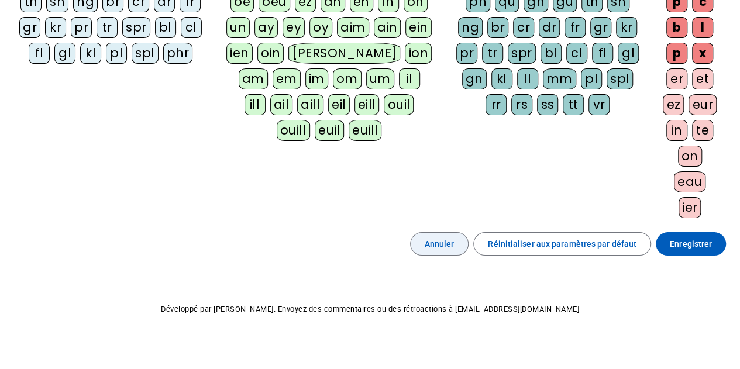 This screenshot has height=369, width=740. I want to click on div: un, so click(238, 27).